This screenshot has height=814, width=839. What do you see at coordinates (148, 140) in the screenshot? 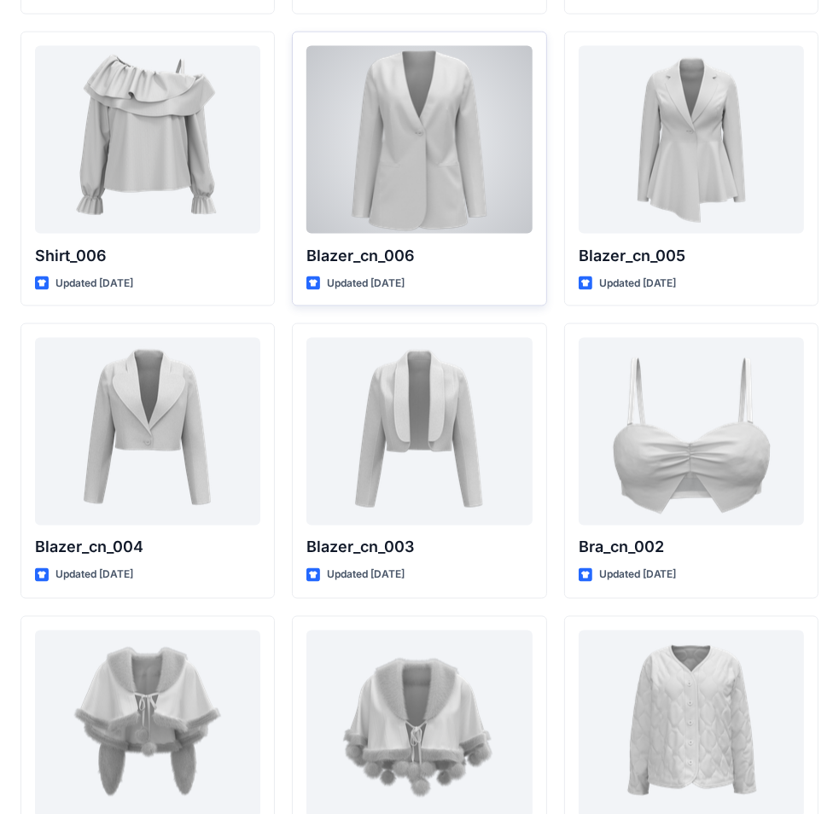
I see `a: Shirt_006` at bounding box center [148, 140].